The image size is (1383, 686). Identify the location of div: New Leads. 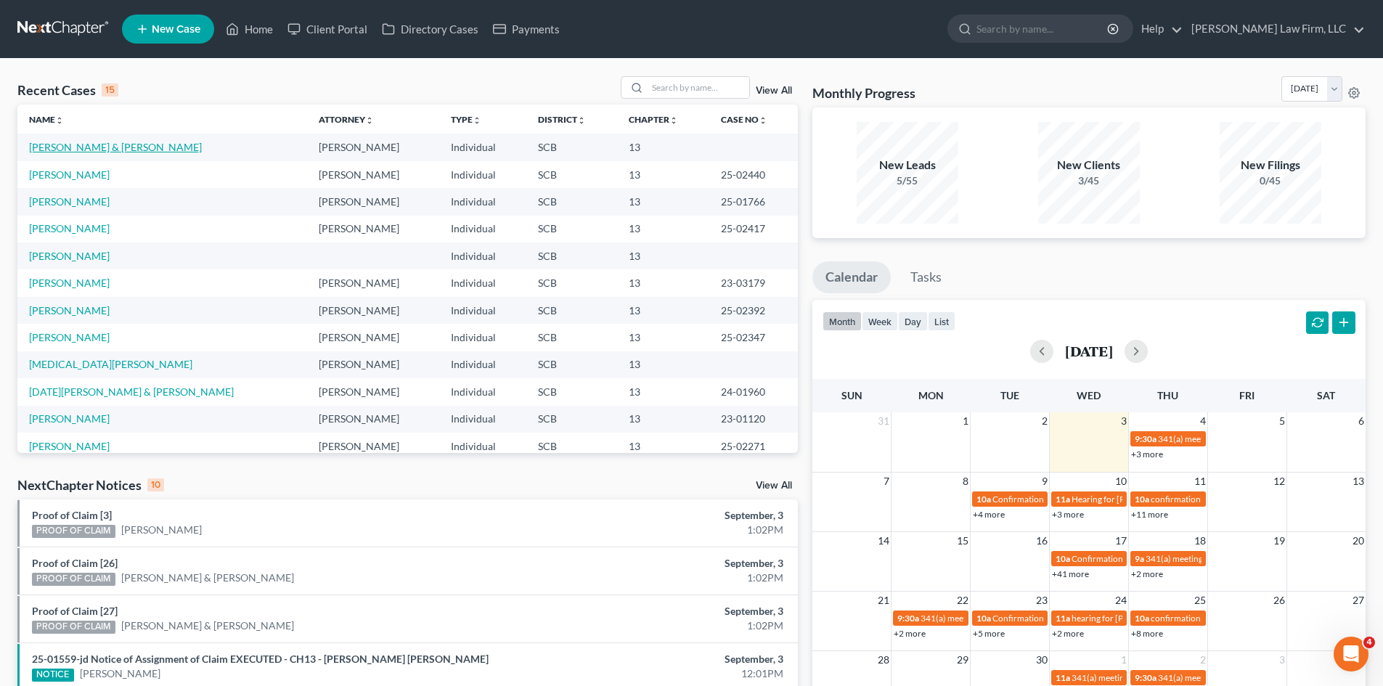
(907, 165).